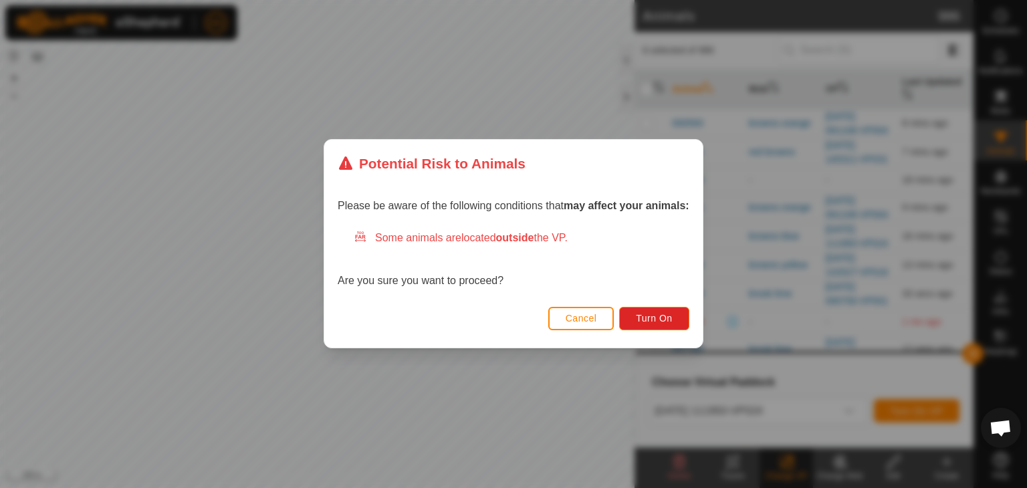 Image resolution: width=1027 pixels, height=488 pixels. I want to click on button: Turn On, so click(655, 318).